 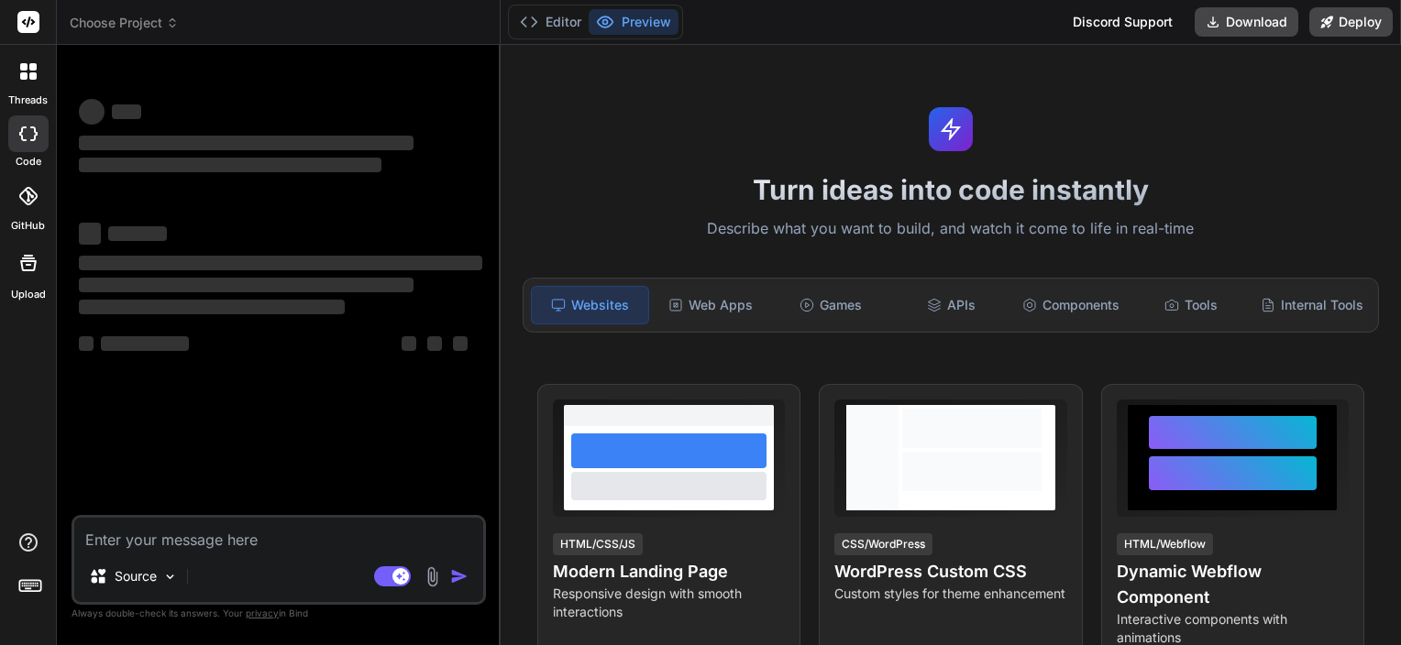 What do you see at coordinates (550, 22) in the screenshot?
I see `button: Editor` at bounding box center [550, 22].